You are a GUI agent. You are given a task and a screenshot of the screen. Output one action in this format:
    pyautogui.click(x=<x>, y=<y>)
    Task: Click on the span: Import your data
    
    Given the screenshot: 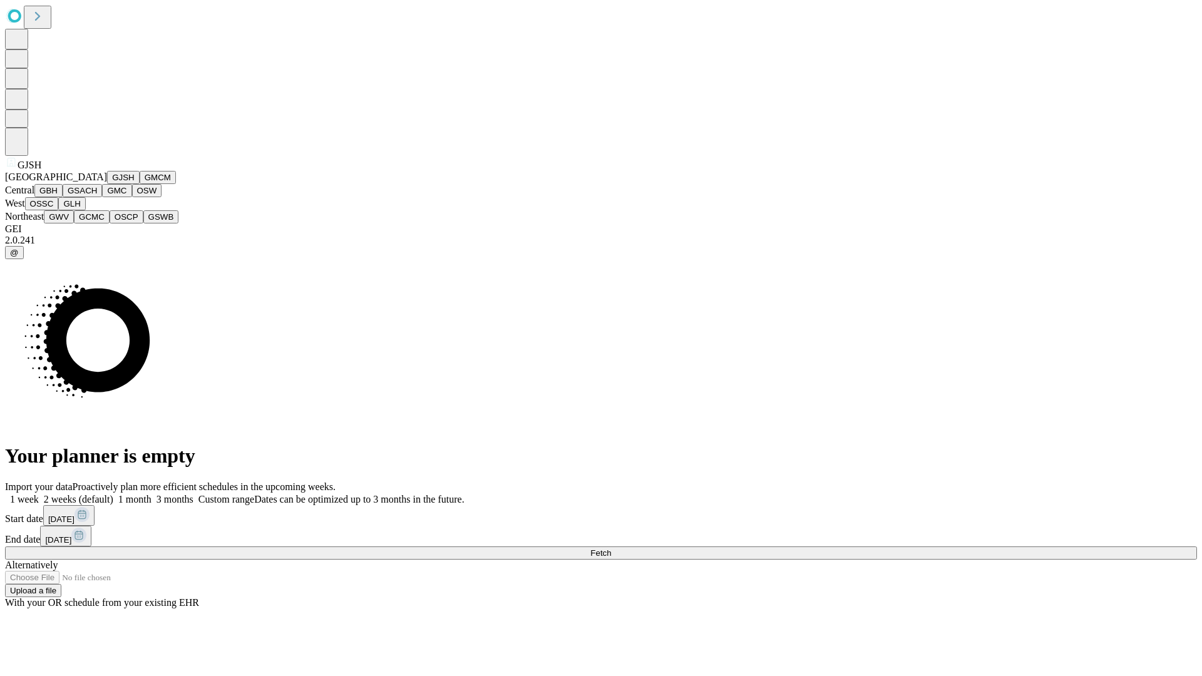 What is the action you would take?
    pyautogui.click(x=39, y=486)
    